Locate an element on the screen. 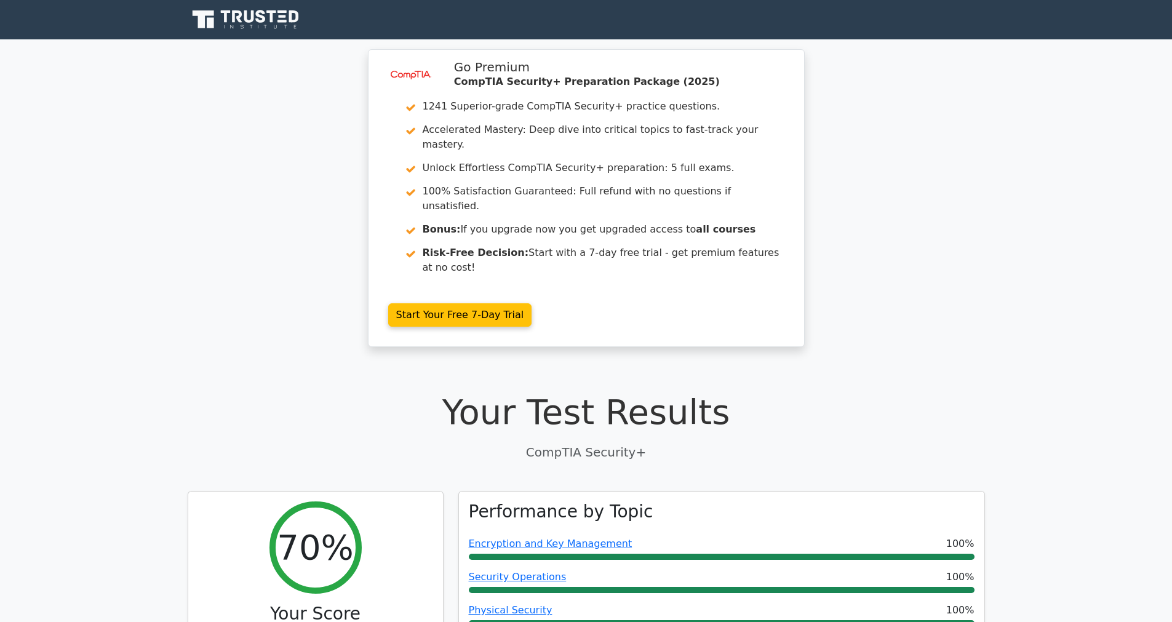 The width and height of the screenshot is (1172, 622). p: CompTIA Security+ is located at coordinates (586, 452).